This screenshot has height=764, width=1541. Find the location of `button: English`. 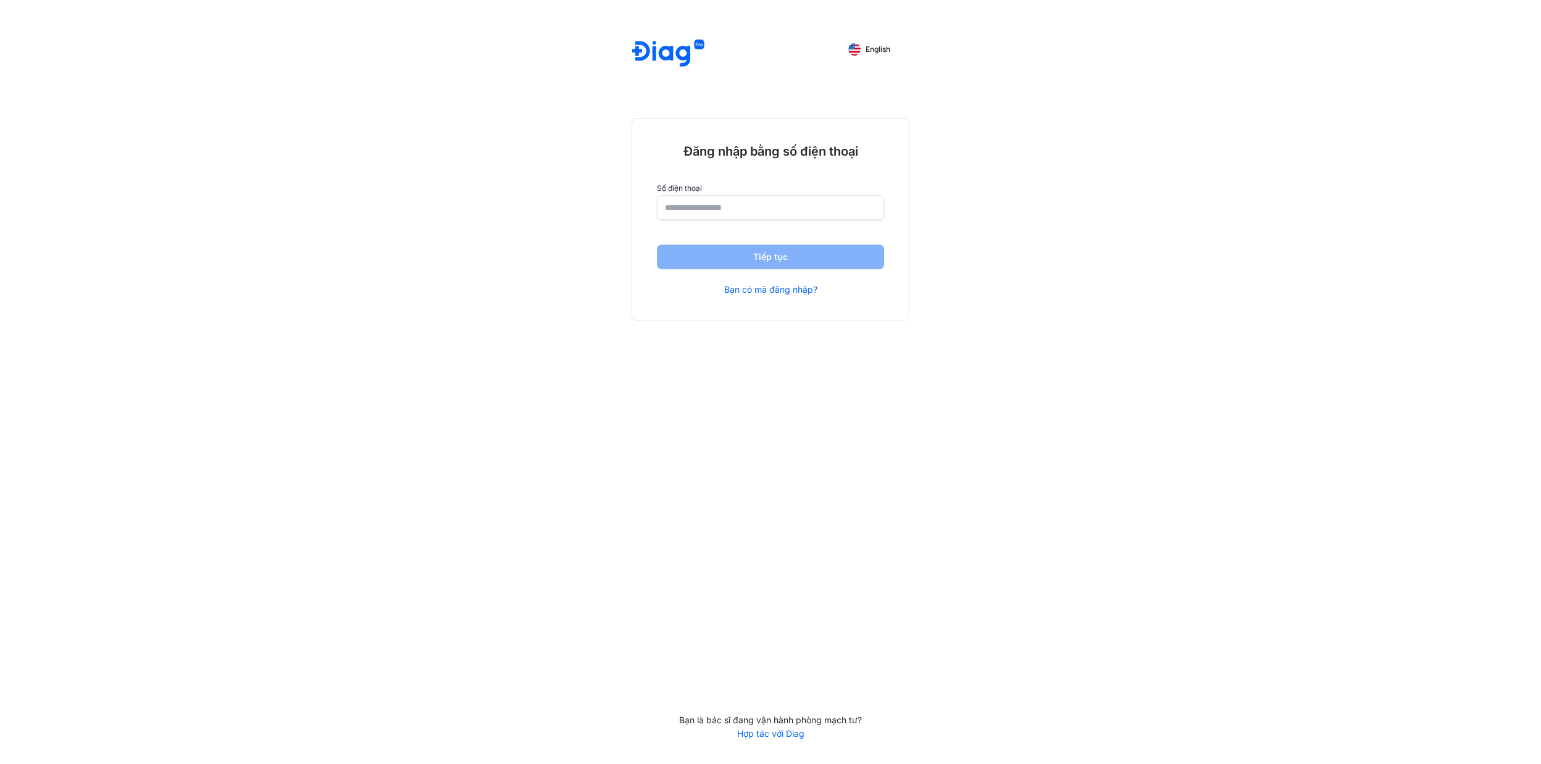

button: English is located at coordinates (869, 49).